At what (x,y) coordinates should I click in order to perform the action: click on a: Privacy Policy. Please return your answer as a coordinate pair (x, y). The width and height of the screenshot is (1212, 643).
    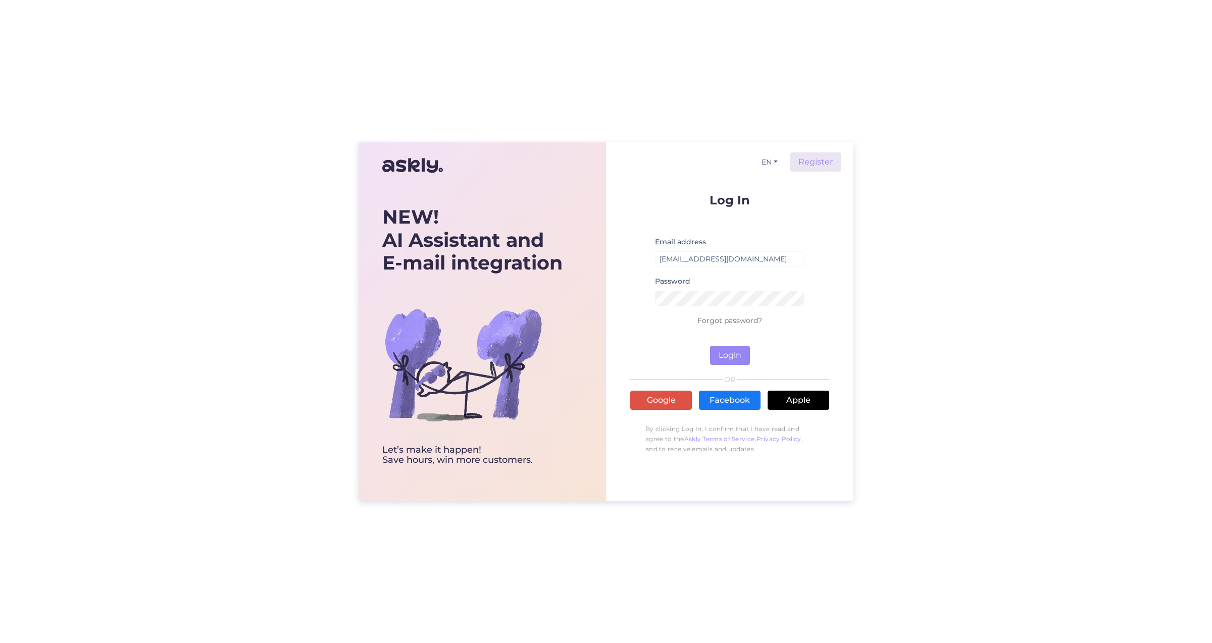
    Looking at the image, I should click on (779, 439).